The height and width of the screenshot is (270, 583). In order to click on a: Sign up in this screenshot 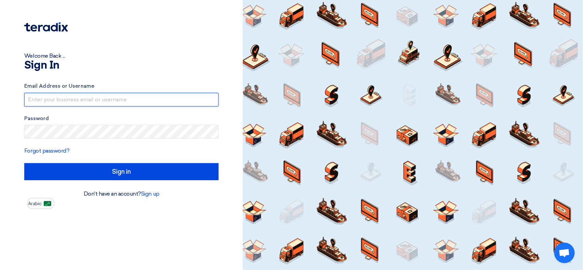, I will do `click(150, 194)`.